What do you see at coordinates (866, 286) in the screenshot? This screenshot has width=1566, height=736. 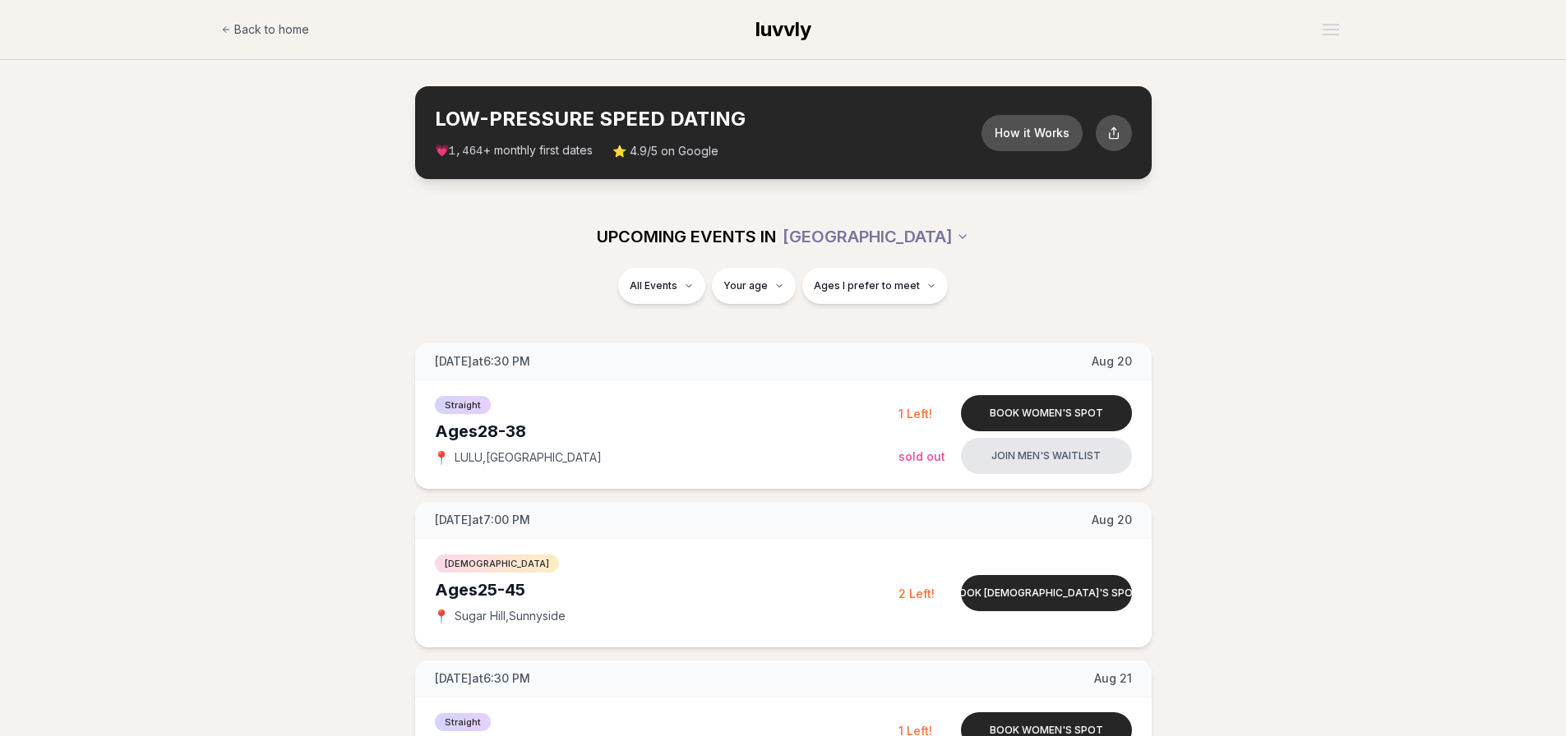 I see `span: Ages I prefer to meet` at bounding box center [866, 286].